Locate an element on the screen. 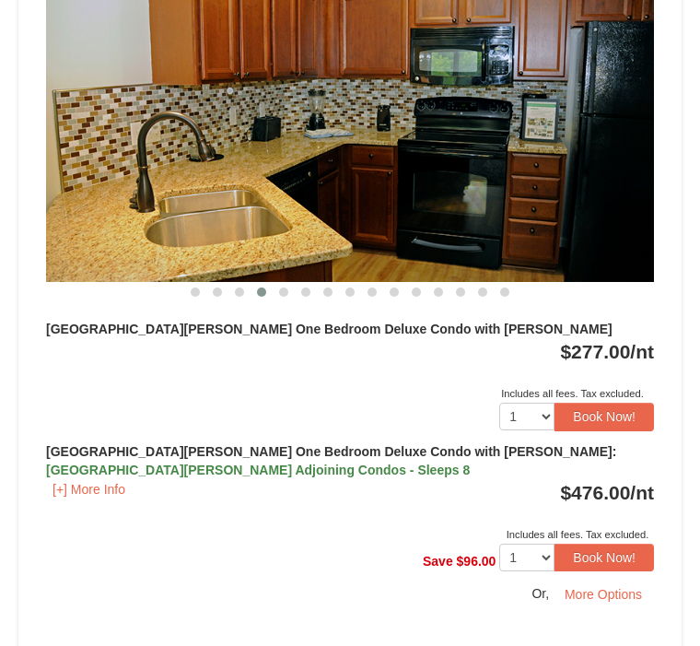  span: Save is located at coordinates (438, 561).